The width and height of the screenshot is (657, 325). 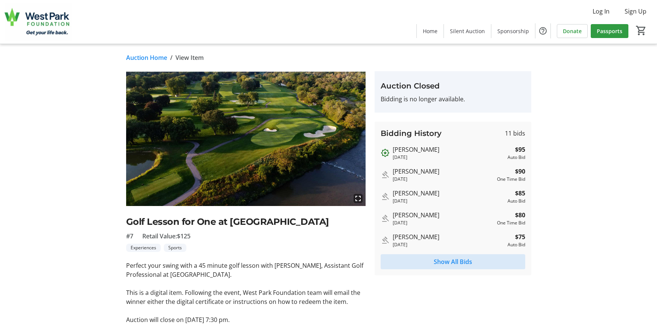 What do you see at coordinates (189, 58) in the screenshot?
I see `span: View Item` at bounding box center [189, 58].